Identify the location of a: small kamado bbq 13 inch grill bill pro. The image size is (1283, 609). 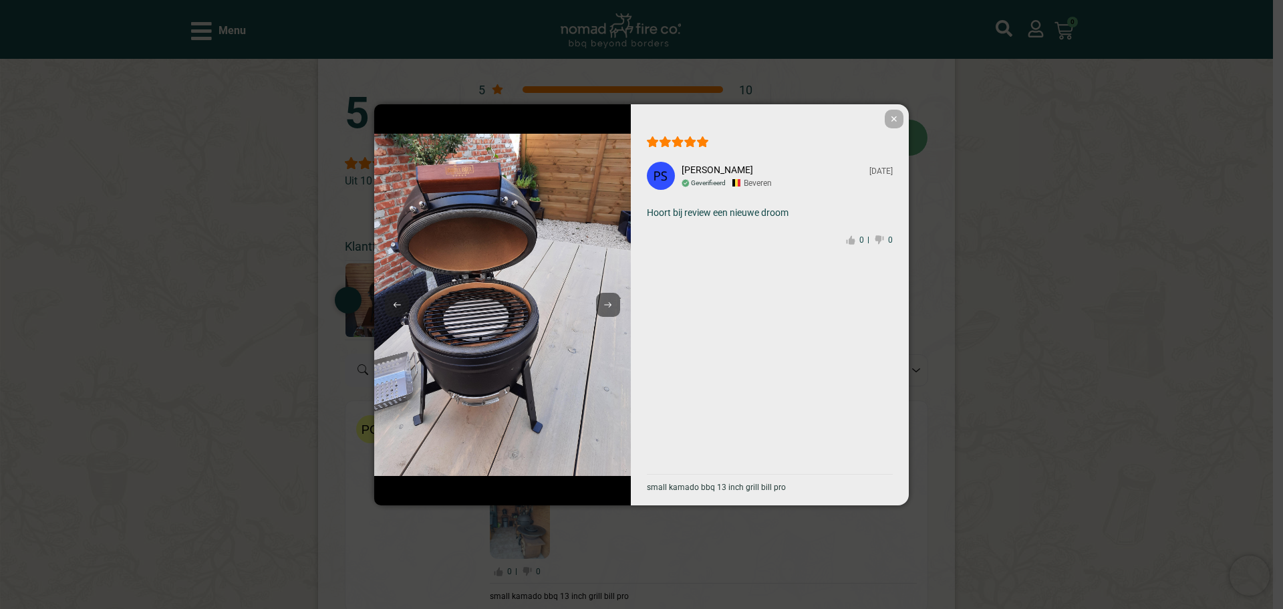
(770, 482).